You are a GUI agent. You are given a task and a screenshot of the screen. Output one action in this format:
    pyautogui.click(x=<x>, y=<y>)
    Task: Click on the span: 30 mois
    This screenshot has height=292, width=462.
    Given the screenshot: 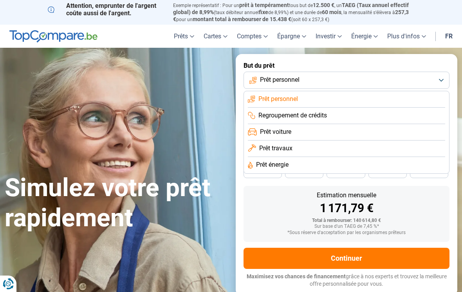 What is the action you would take?
    pyautogui.click(x=387, y=172)
    